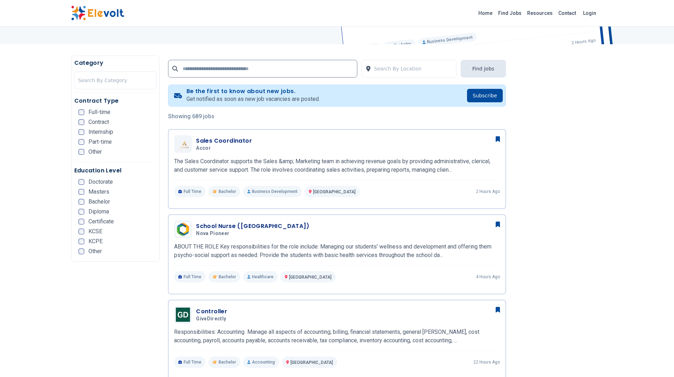 The image size is (674, 377). I want to click on input: Doctorate, so click(81, 182).